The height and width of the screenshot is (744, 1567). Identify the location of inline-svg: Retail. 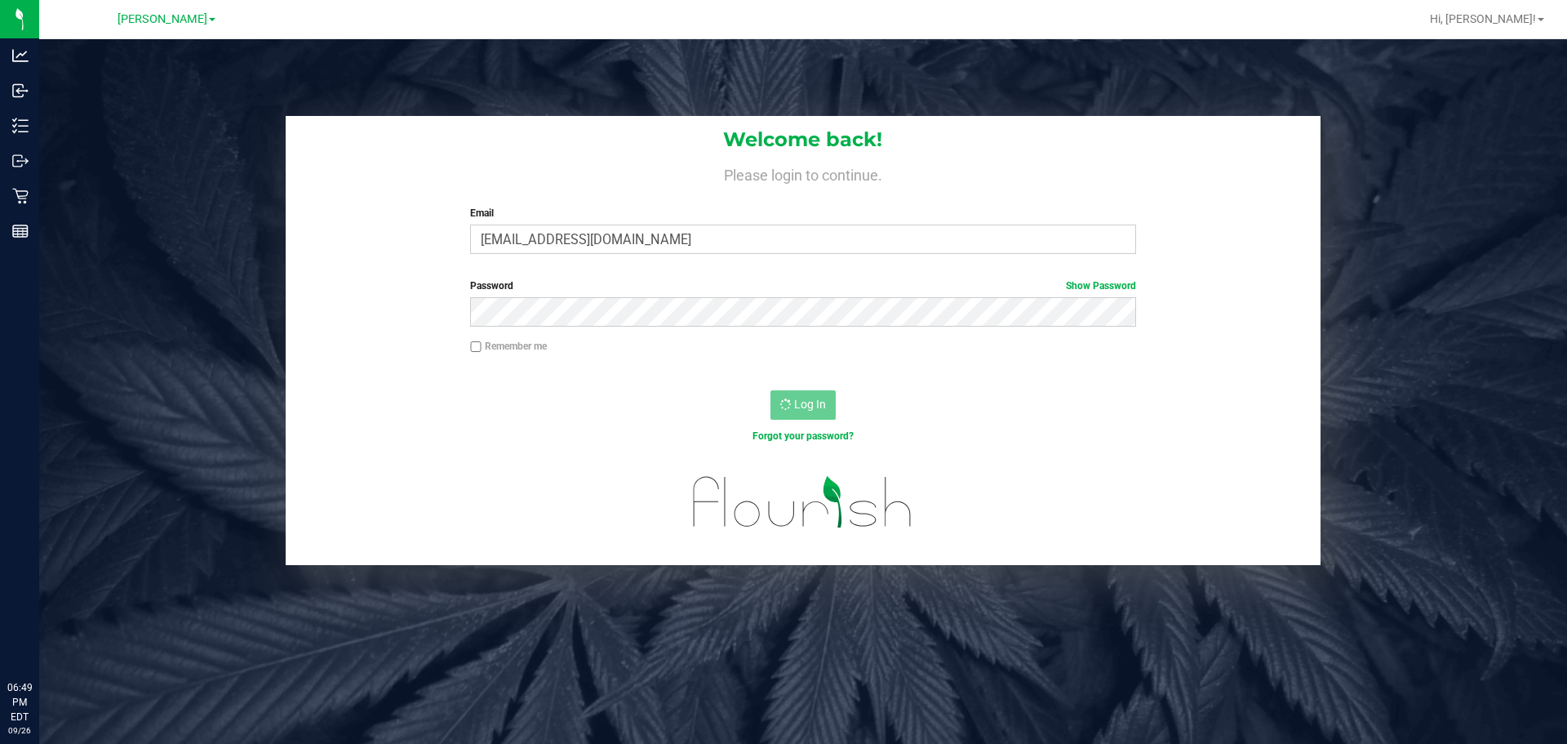
(20, 196).